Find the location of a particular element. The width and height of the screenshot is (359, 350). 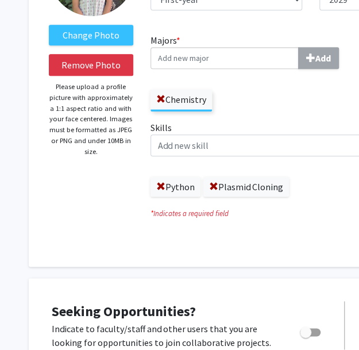

input: Majors*Add is located at coordinates (225, 58).